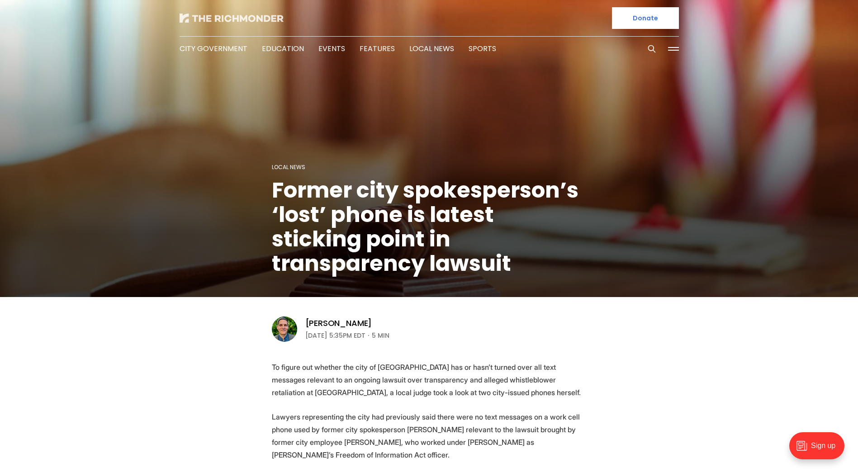 Image resolution: width=858 pixels, height=472 pixels. What do you see at coordinates (283, 48) in the screenshot?
I see `a: Education` at bounding box center [283, 48].